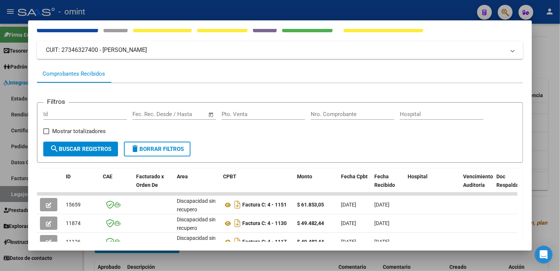 The width and height of the screenshot is (560, 271). I want to click on datatable-header-cell: Fecha Cpbt, so click(355, 185).